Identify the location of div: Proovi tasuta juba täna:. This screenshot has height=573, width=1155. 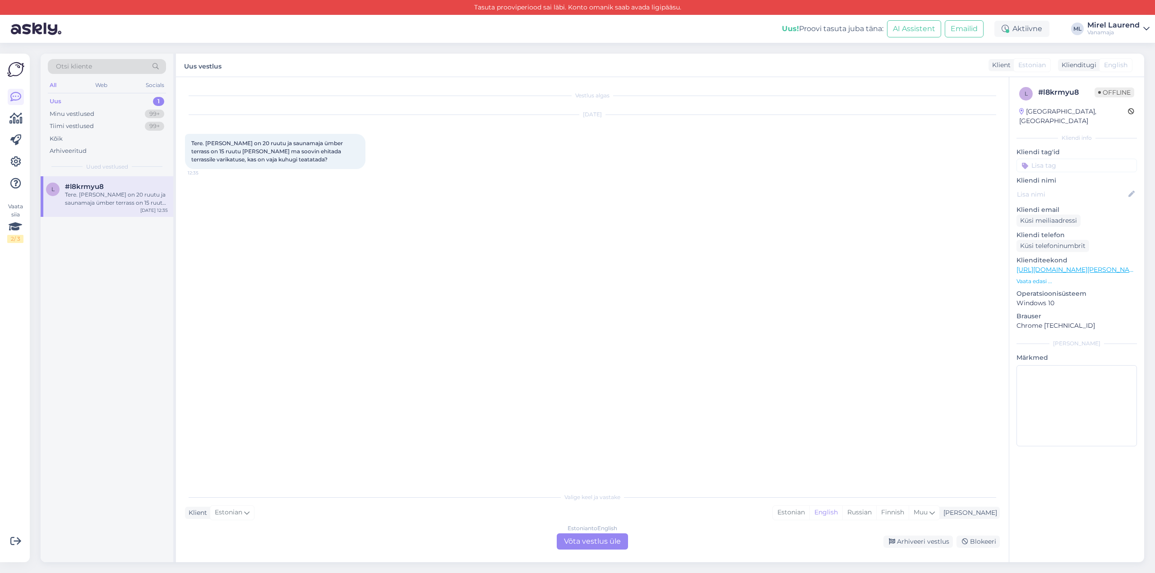
(832, 29).